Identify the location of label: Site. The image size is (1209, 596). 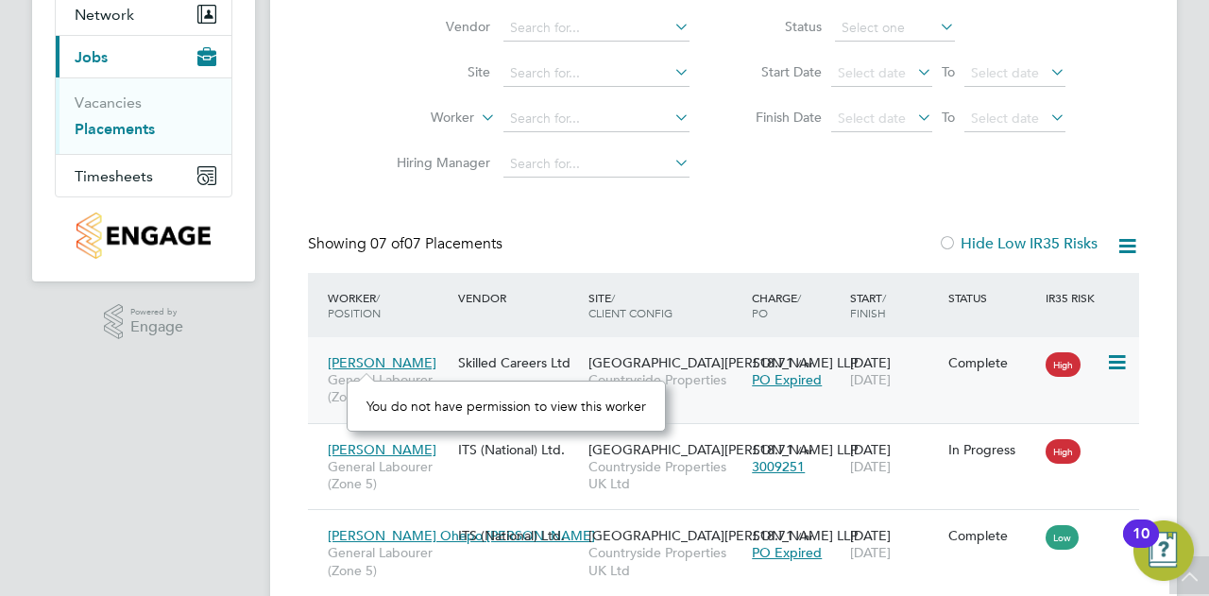
(435, 72).